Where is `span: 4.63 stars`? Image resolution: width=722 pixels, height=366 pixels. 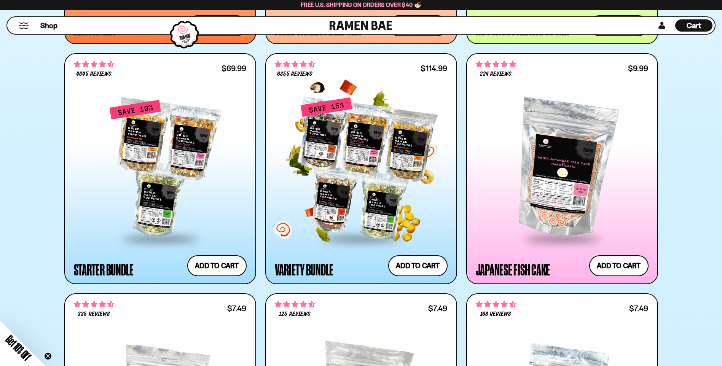 span: 4.63 stars is located at coordinates (295, 64).